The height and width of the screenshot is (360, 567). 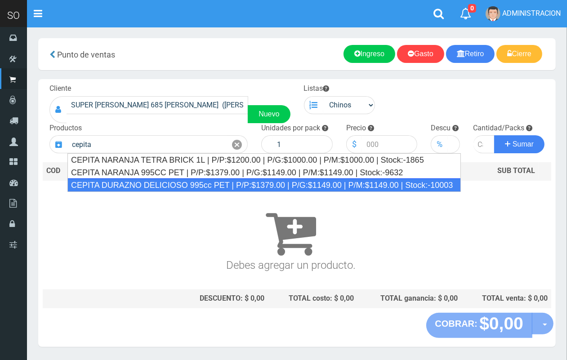 What do you see at coordinates (86, 54) in the screenshot?
I see `span: Punto de ventas` at bounding box center [86, 54].